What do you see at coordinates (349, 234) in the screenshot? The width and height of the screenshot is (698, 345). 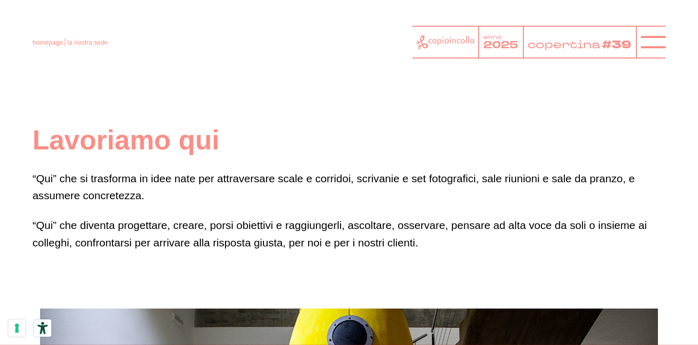 I see `p: “Qui” che diventa progettare, creare, porsi obiettivi e raggiungerli, ascoltare, osservare, pensa...` at bounding box center [349, 234].